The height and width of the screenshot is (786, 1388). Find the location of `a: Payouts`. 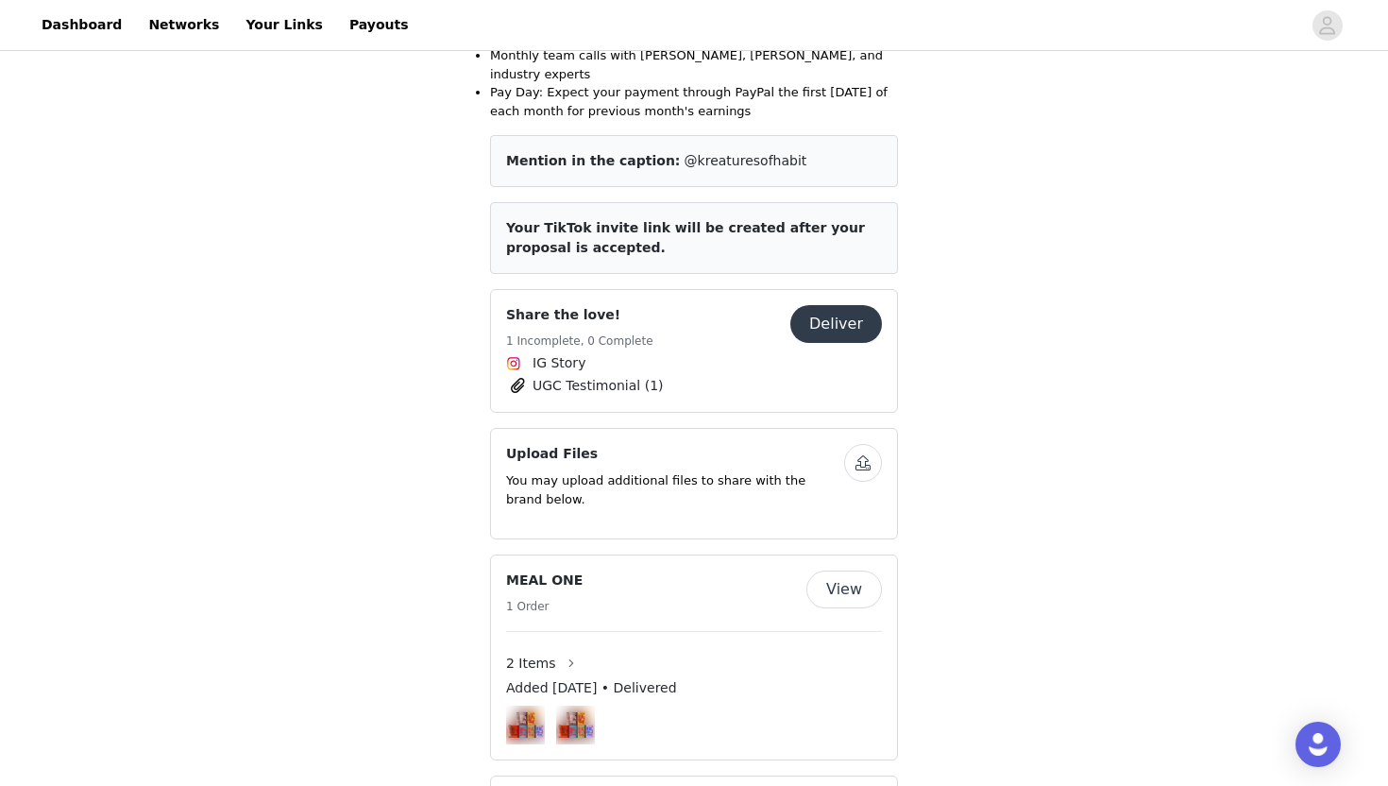

a: Payouts is located at coordinates (379, 25).